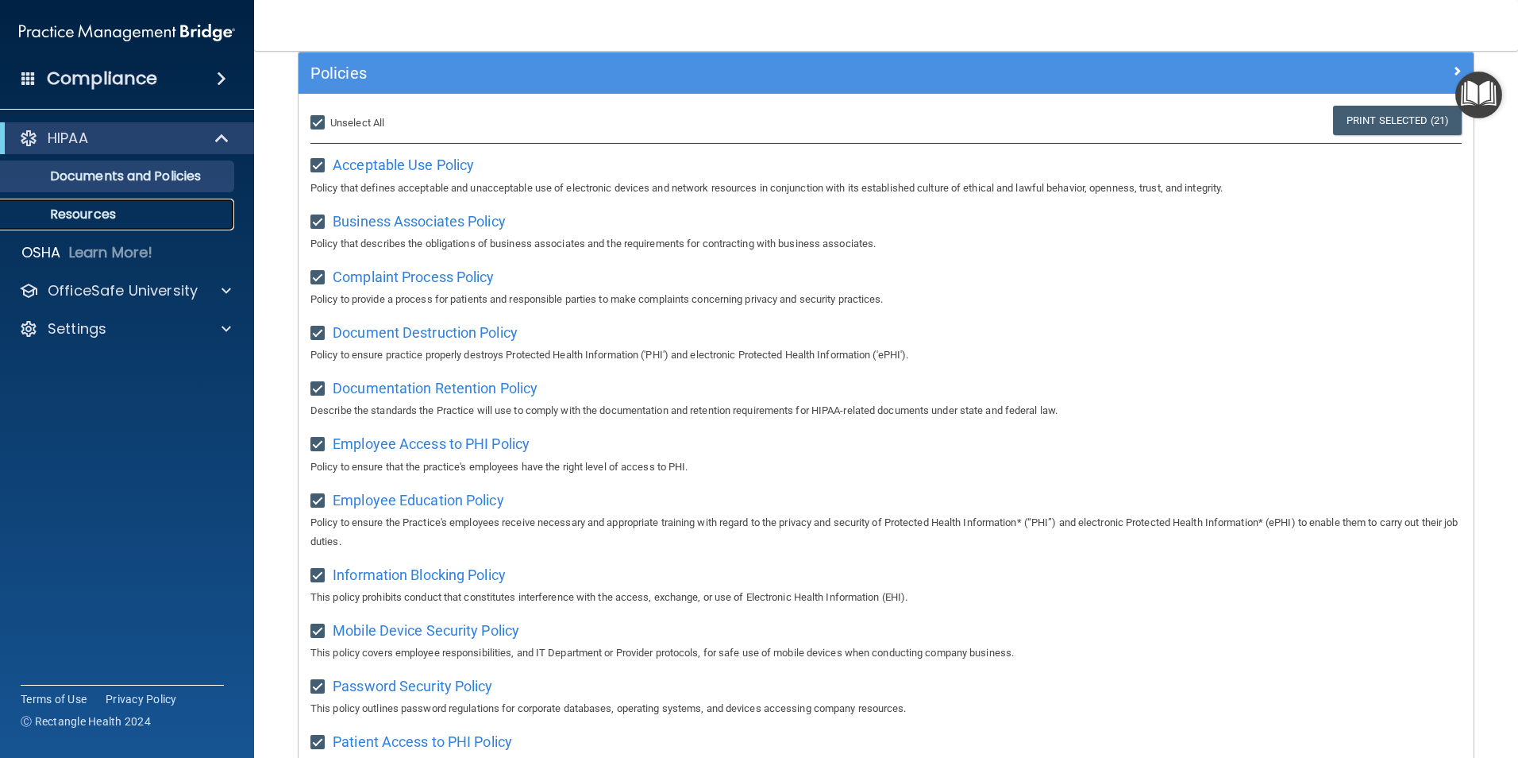  I want to click on p: Policy that defines acceptable and unacceptable use of electronic devices and network resources i..., so click(886, 188).